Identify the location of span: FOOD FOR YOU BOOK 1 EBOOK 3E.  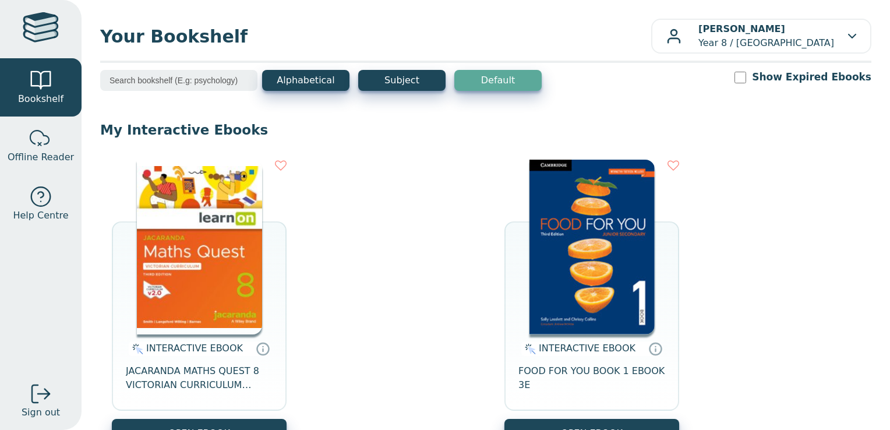
(592, 378).